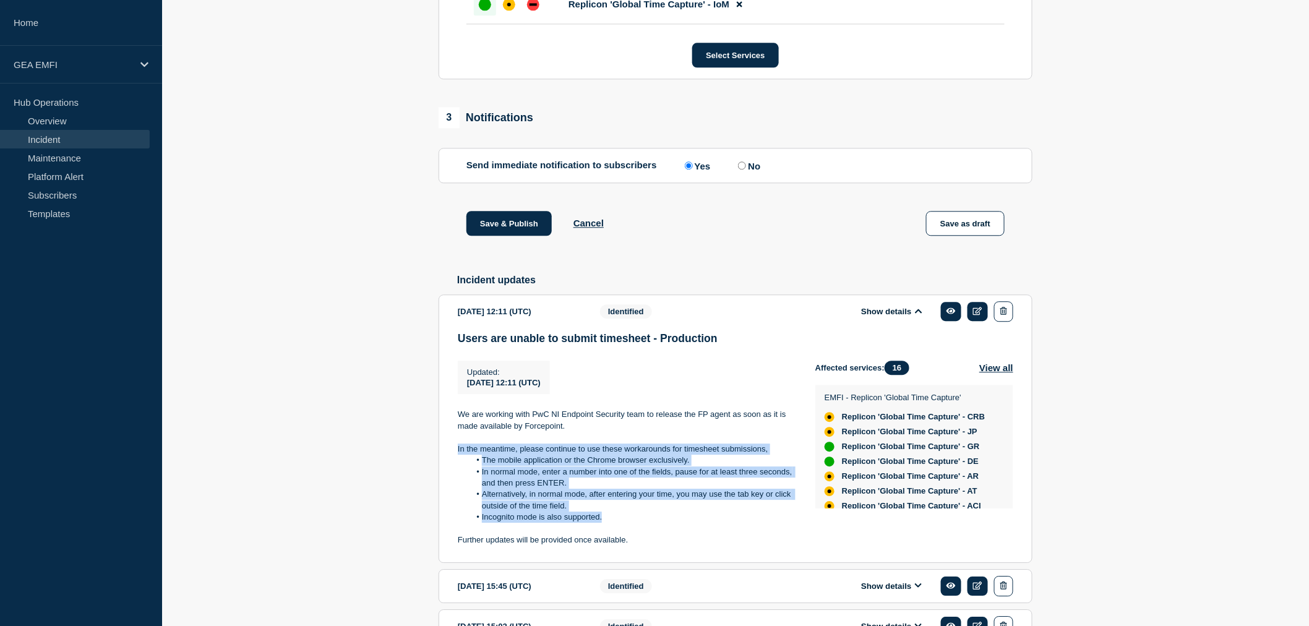 The height and width of the screenshot is (626, 1309). What do you see at coordinates (633, 460) in the screenshot?
I see `li: The mobile application or the Chrome browser exclusively.` at bounding box center [633, 460].